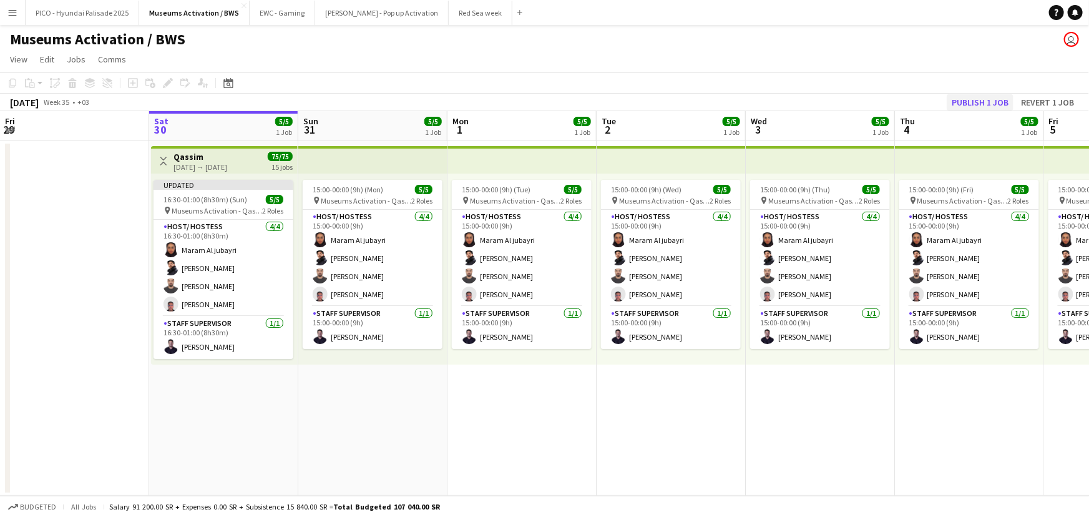 This screenshot has height=517, width=1089. Describe the element at coordinates (646, 189) in the screenshot. I see `span: 15:00-00:00 (9h) (Wed)` at that location.